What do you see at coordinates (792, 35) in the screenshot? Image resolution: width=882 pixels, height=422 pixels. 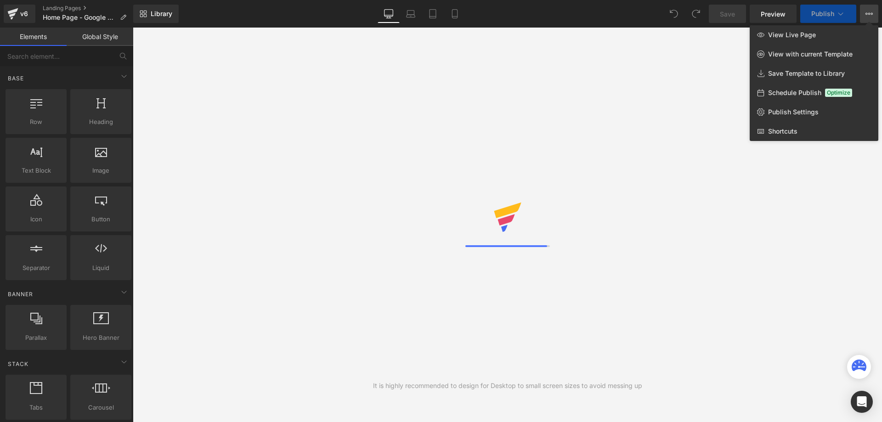 I see `span: View Live Page` at bounding box center [792, 35].